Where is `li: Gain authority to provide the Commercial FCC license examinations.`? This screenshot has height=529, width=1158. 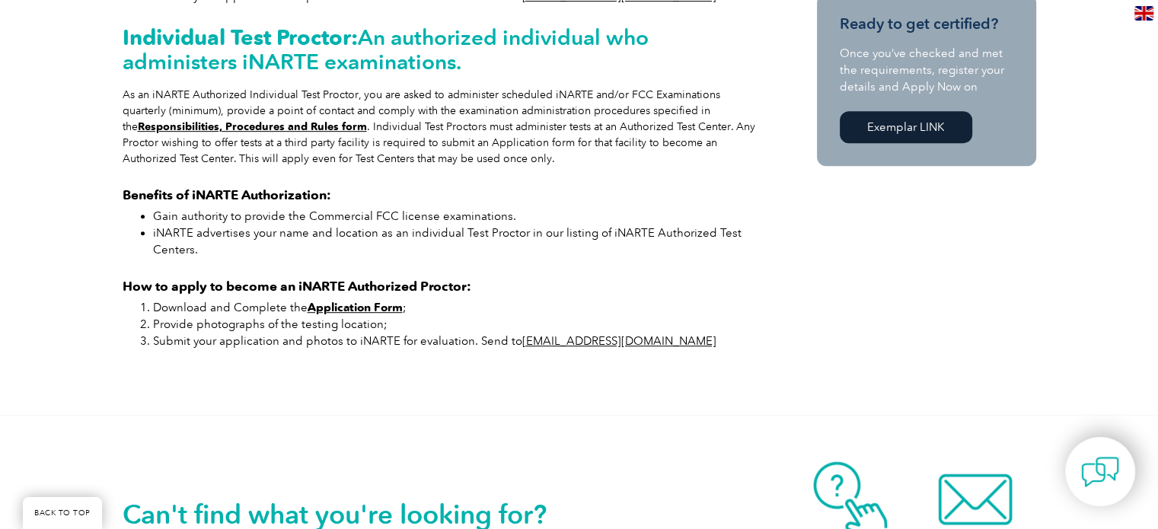
li: Gain authority to provide the Commercial FCC license examinations. is located at coordinates (458, 216).